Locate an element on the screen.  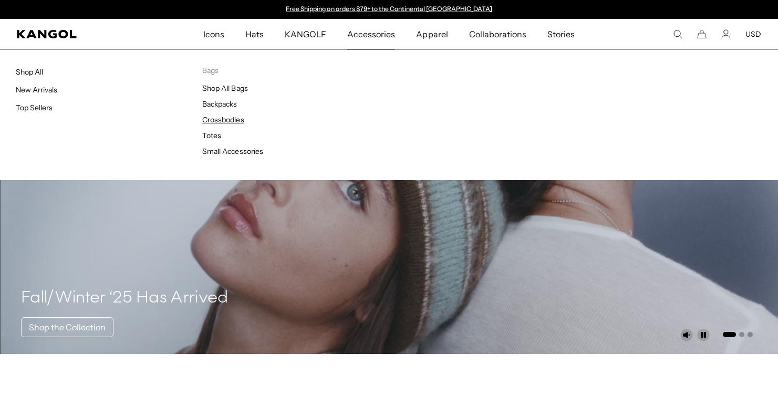
a: KANGOLF is located at coordinates (305, 34).